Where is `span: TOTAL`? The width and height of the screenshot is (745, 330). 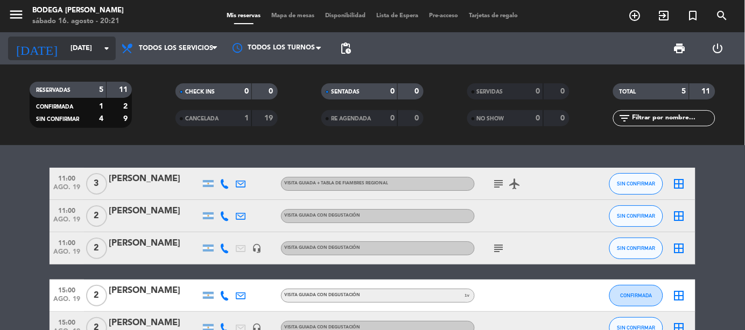 span: TOTAL is located at coordinates (628, 92).